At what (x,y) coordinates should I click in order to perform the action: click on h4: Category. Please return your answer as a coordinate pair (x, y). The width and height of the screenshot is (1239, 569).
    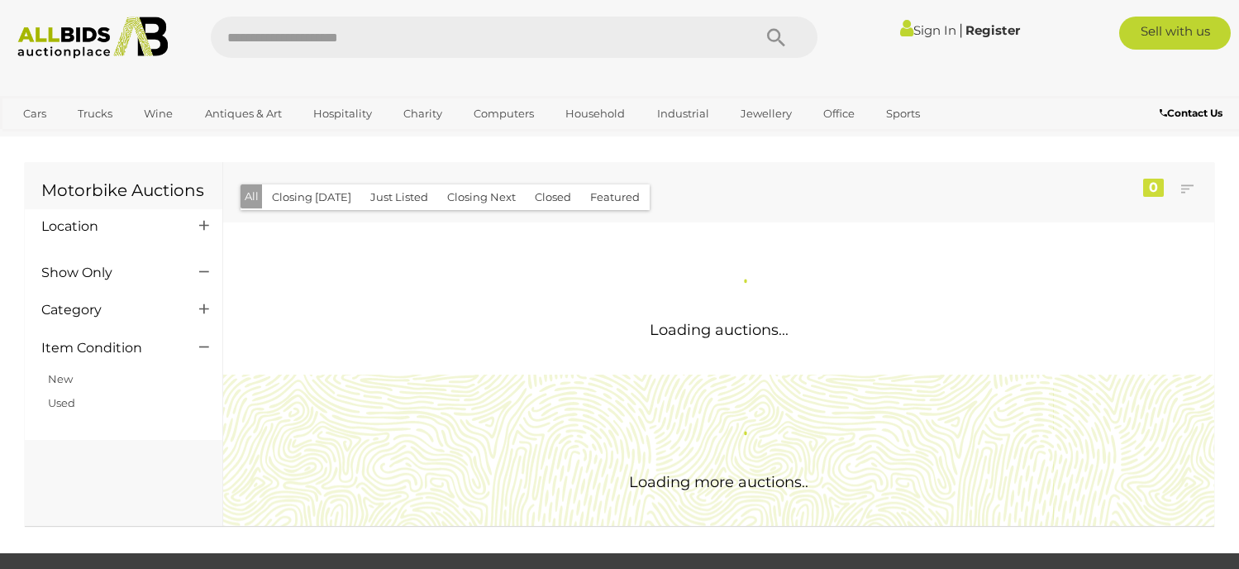
    Looking at the image, I should click on (107, 310).